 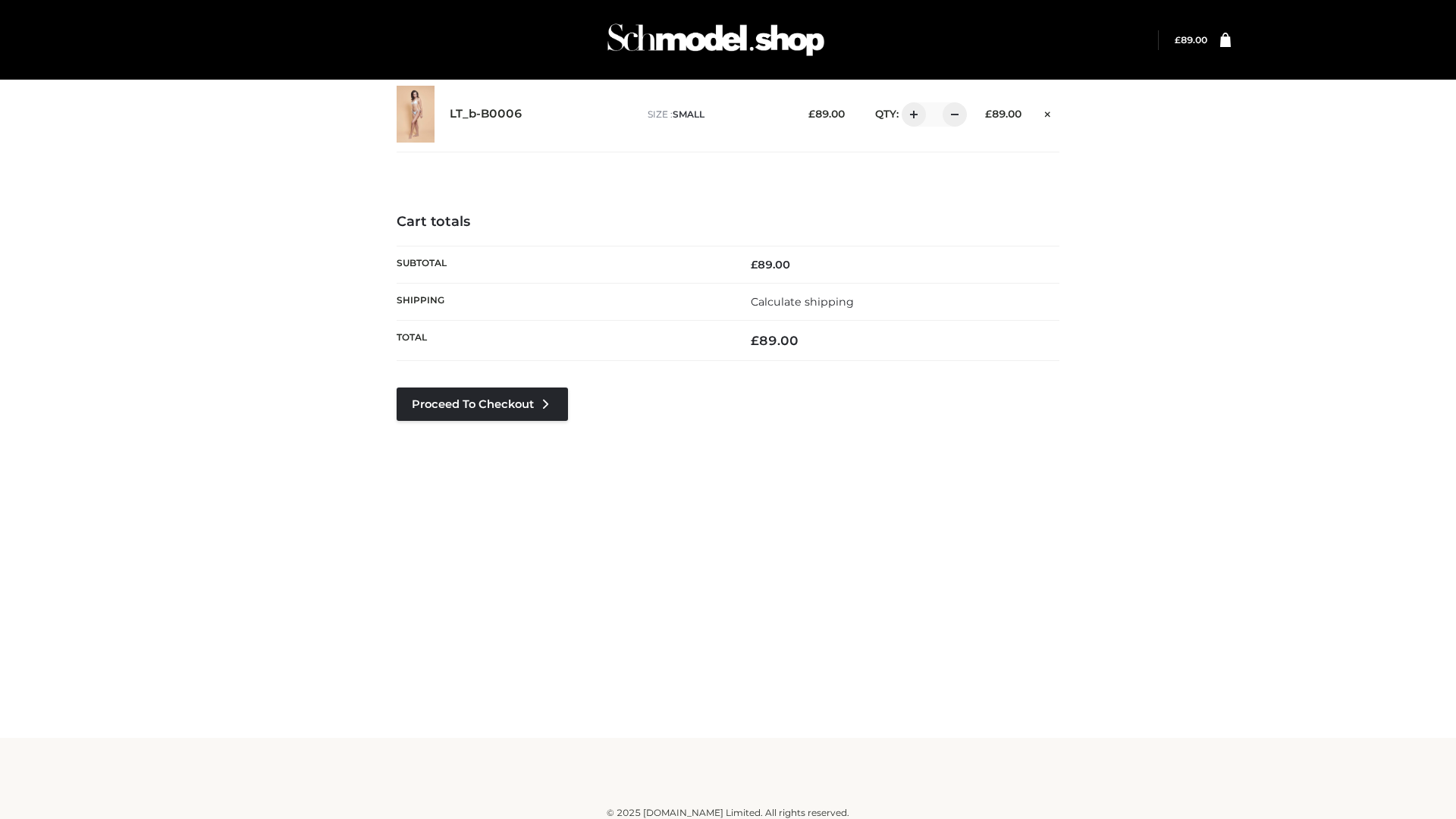 What do you see at coordinates (802, 302) in the screenshot?
I see `a: Calculate shipping` at bounding box center [802, 302].